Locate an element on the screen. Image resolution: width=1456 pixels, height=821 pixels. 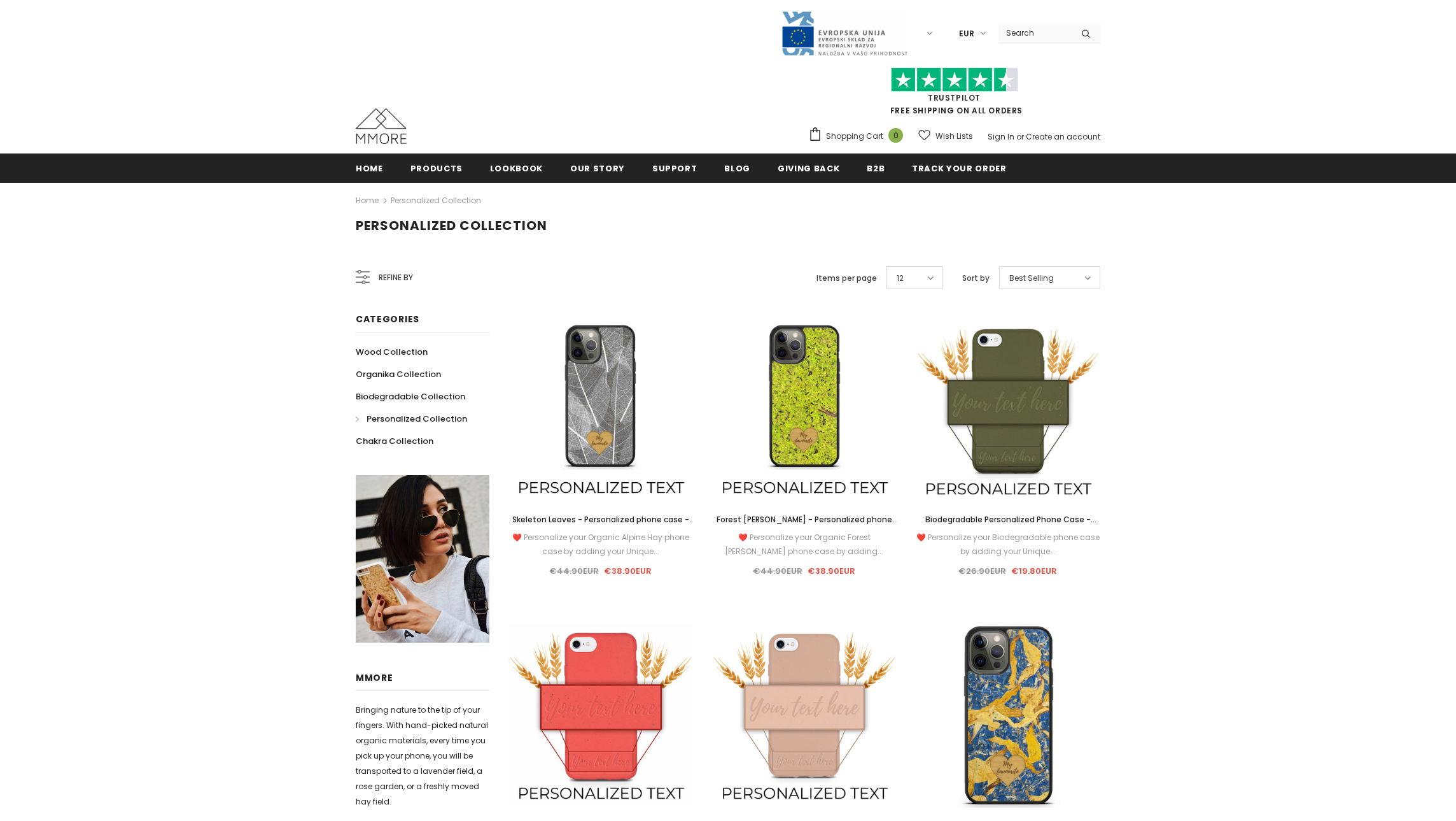
span: Refine by is located at coordinates (396, 278).